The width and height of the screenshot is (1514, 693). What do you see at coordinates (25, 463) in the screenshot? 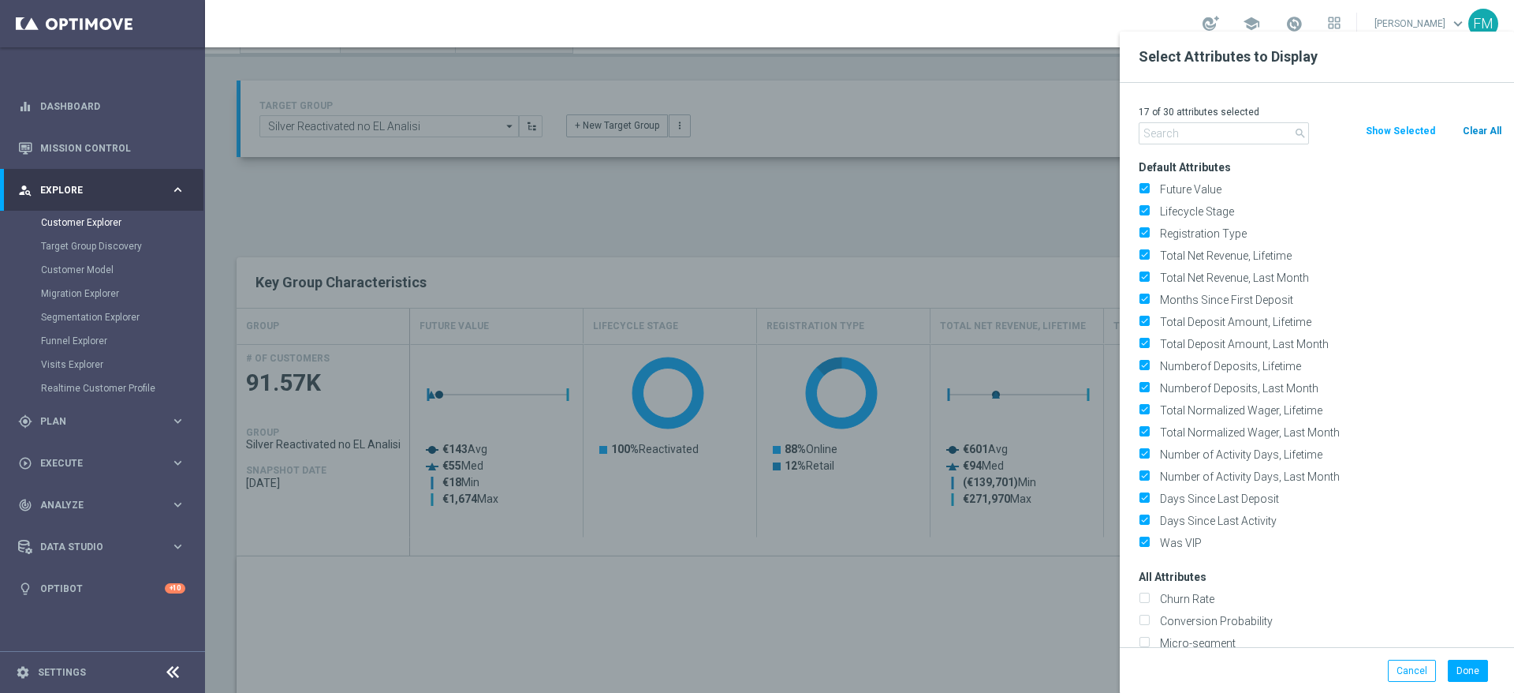
I see `i: play_circle_outline` at bounding box center [25, 463].